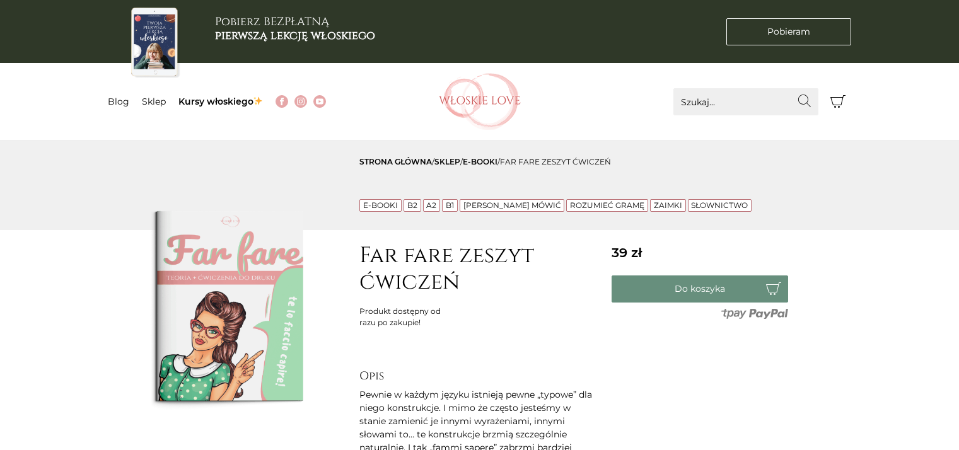 The height and width of the screenshot is (450, 959). What do you see at coordinates (431, 205) in the screenshot?
I see `a: A2` at bounding box center [431, 205].